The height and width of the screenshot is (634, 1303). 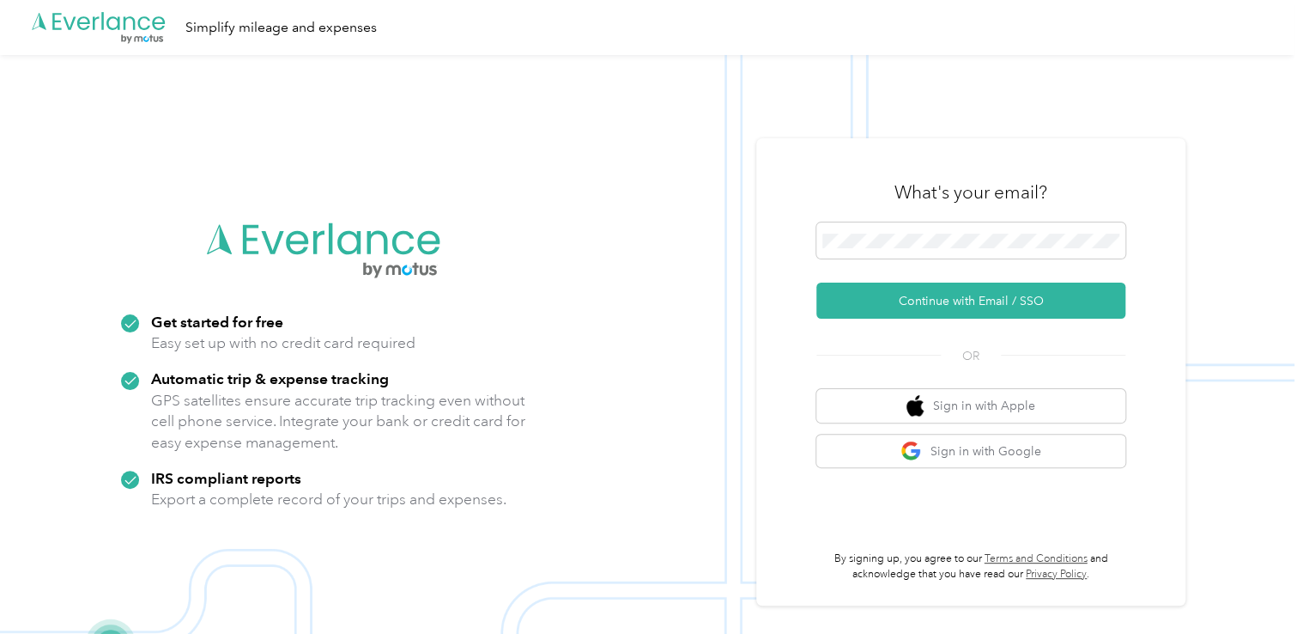 I want to click on a: Privacy Policy, so click(x=1056, y=573).